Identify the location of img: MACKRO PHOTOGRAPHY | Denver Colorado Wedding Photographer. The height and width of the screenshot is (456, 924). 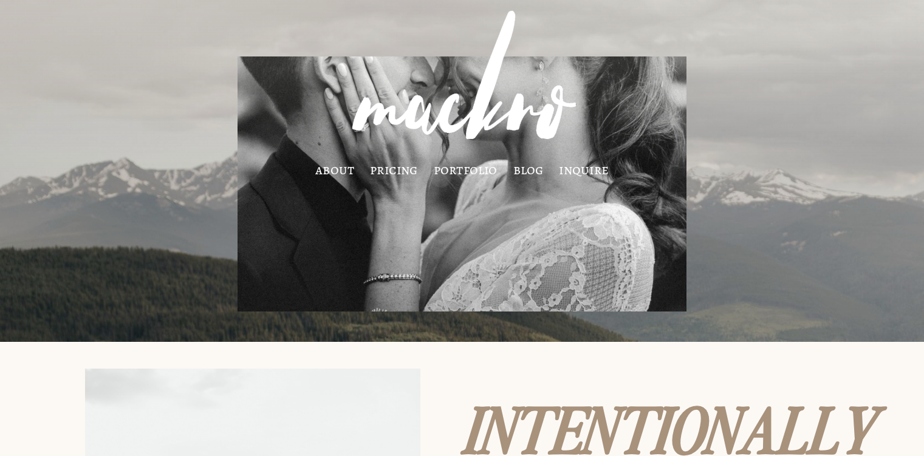
(462, 82).